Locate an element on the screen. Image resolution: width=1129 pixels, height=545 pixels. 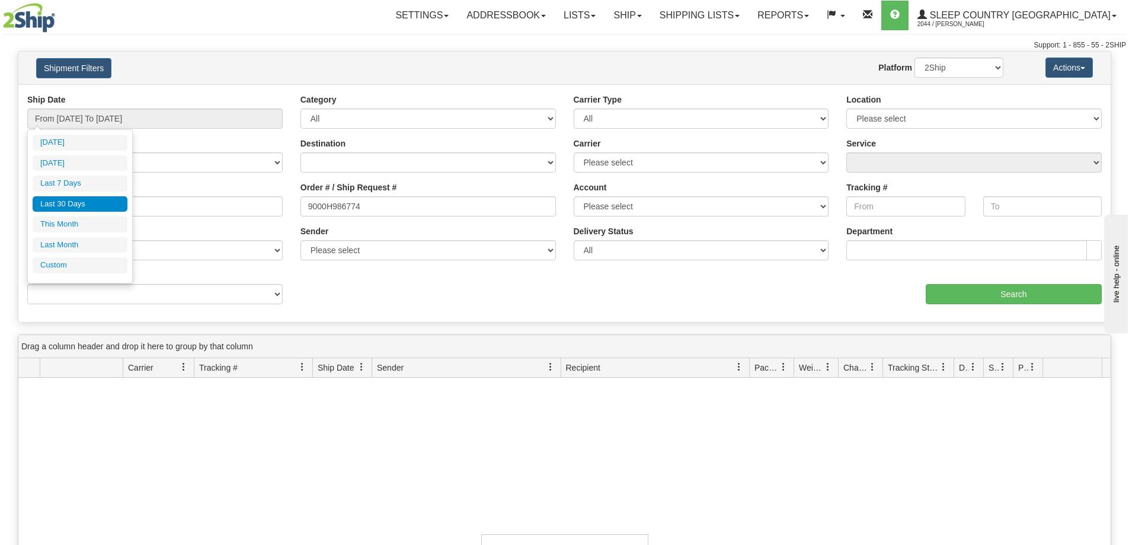
span: Charge is located at coordinates (856, 368).